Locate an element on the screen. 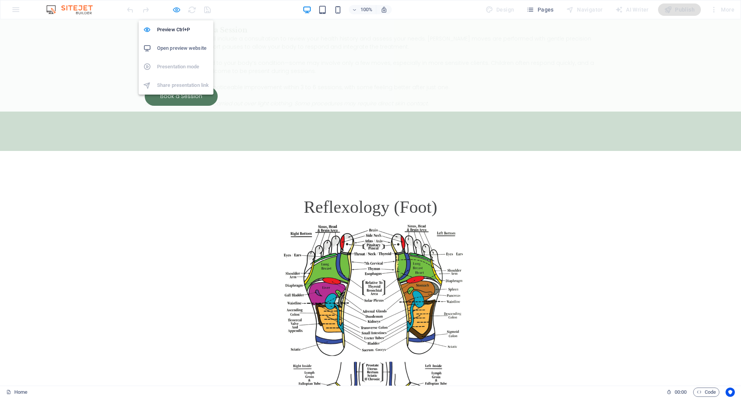 The height and width of the screenshot is (398, 741). h6: 100% is located at coordinates (367, 10).